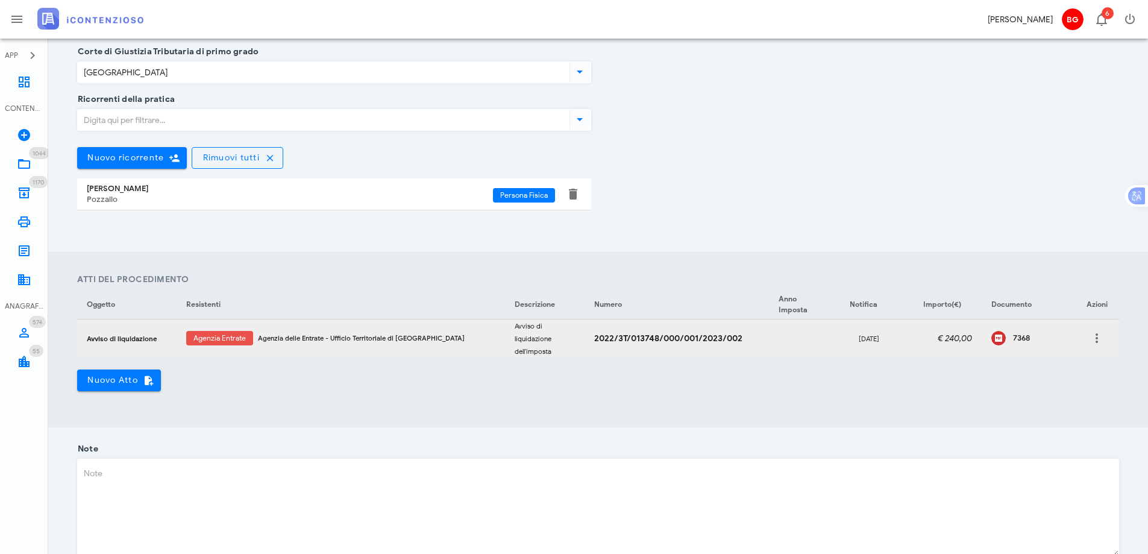  What do you see at coordinates (608, 304) in the screenshot?
I see `span: Numero` at bounding box center [608, 304].